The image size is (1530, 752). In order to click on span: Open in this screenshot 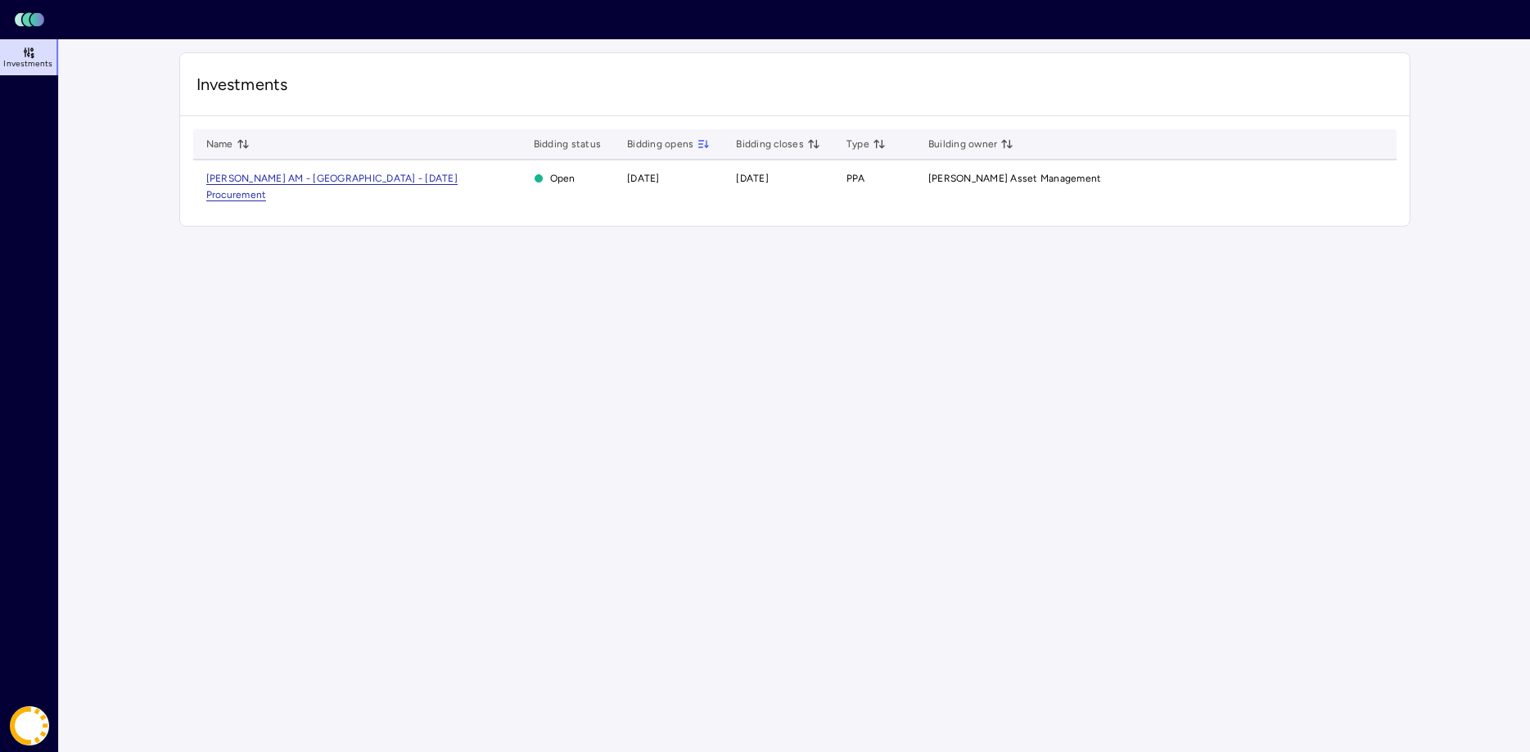, I will do `click(567, 178)`.